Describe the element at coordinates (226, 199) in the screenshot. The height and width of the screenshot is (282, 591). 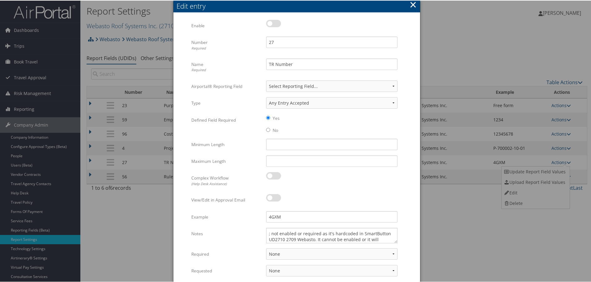
I see `label: View/Edit in Approval Email` at that location.